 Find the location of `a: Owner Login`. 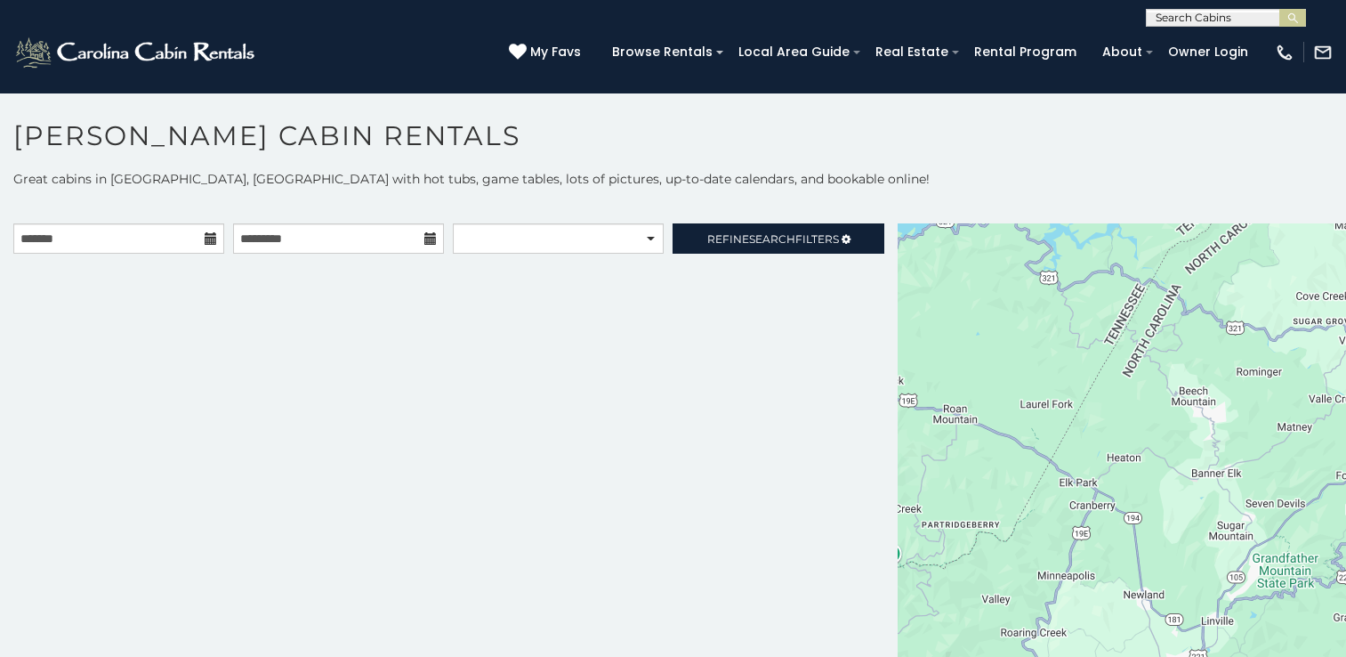

a: Owner Login is located at coordinates (1209, 52).